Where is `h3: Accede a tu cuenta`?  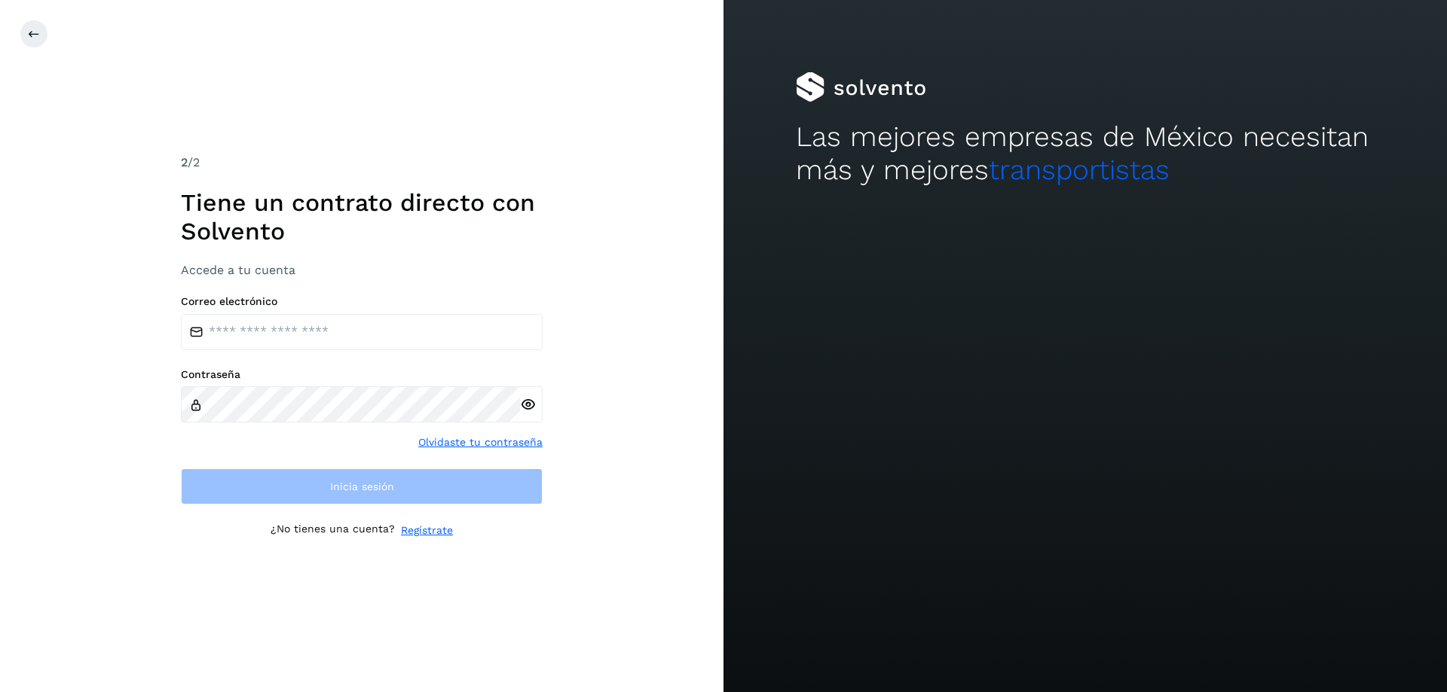
h3: Accede a tu cuenta is located at coordinates (362, 270).